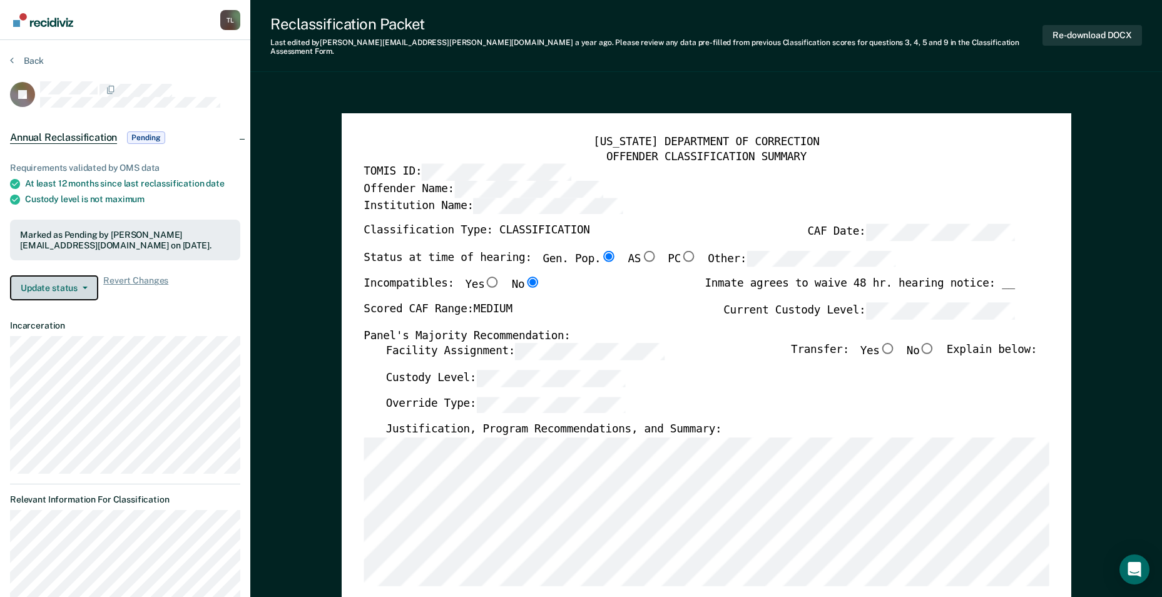  What do you see at coordinates (940, 310) in the screenshot?
I see `input: Current Custody Level:` at bounding box center [940, 310].